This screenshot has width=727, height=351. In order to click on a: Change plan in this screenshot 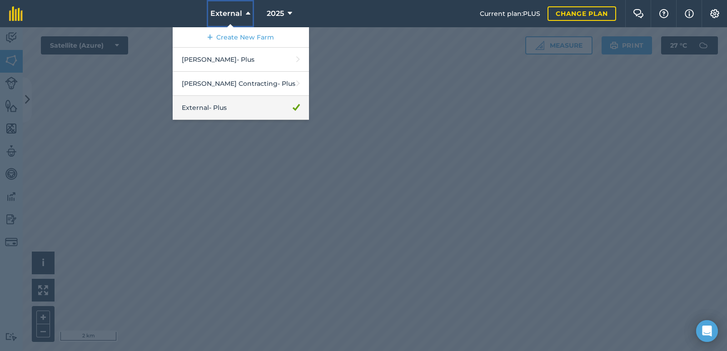, I will do `click(581, 14)`.